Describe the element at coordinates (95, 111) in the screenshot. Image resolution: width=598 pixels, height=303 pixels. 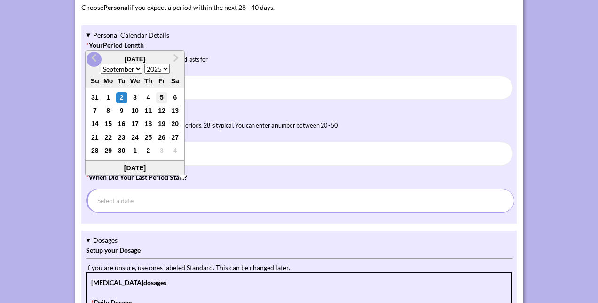
I see `div: Choose Sunday, September 7th, 2025` at that location.